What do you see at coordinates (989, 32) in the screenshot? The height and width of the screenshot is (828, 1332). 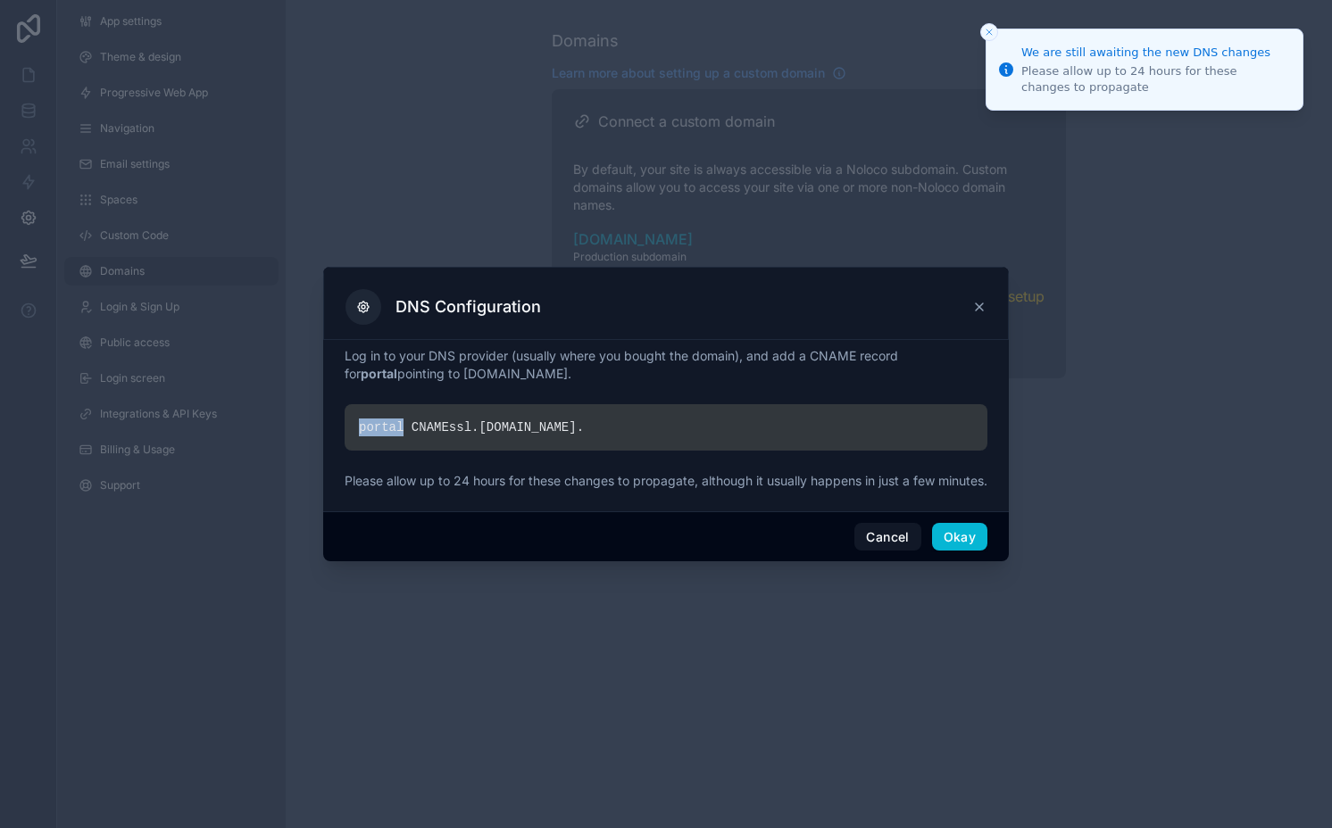 I see `button: Close toast` at bounding box center [989, 32].